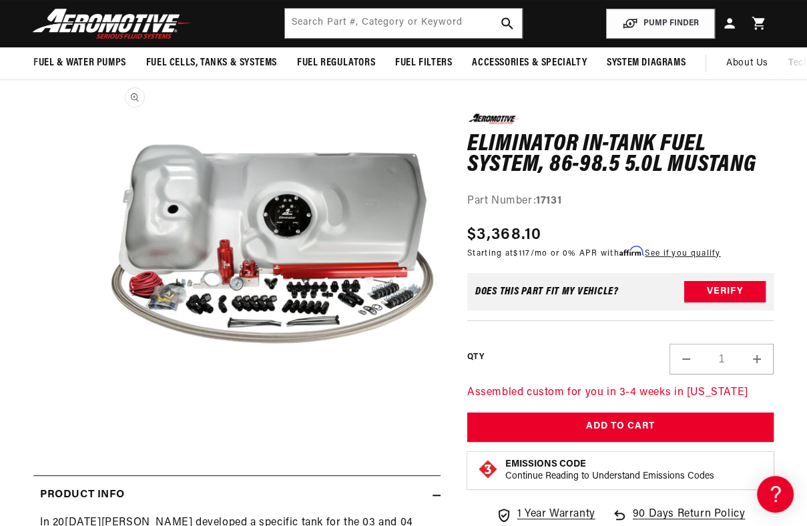  What do you see at coordinates (237, 264) in the screenshot?
I see `media-gallery: Gallery Viewer` at bounding box center [237, 264].